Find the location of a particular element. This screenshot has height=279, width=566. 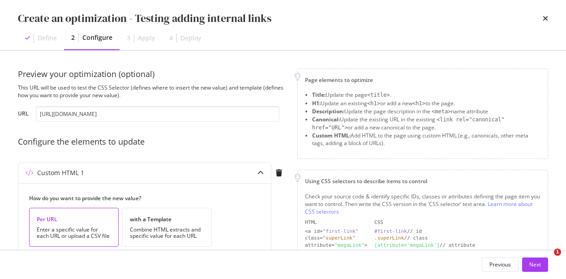

div: Next is located at coordinates (535, 264).